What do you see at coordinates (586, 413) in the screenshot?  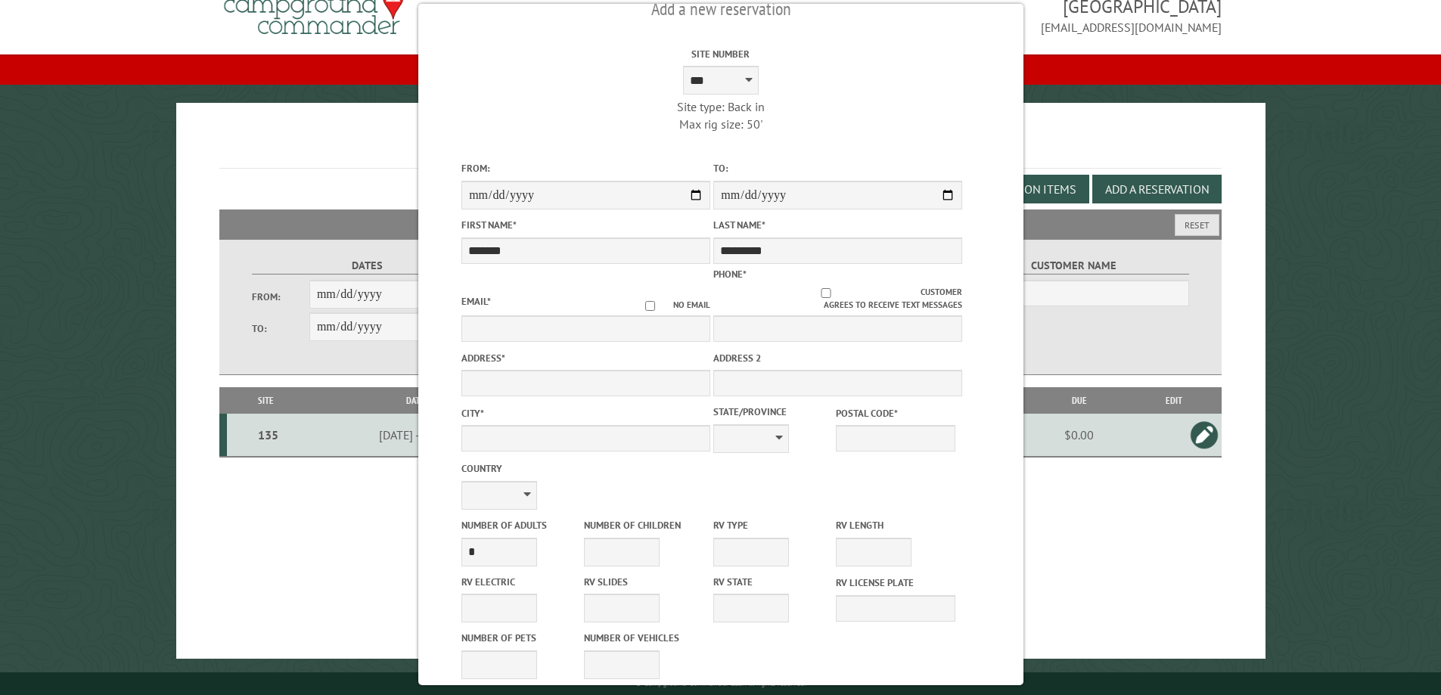 I see `label: City` at bounding box center [586, 413].